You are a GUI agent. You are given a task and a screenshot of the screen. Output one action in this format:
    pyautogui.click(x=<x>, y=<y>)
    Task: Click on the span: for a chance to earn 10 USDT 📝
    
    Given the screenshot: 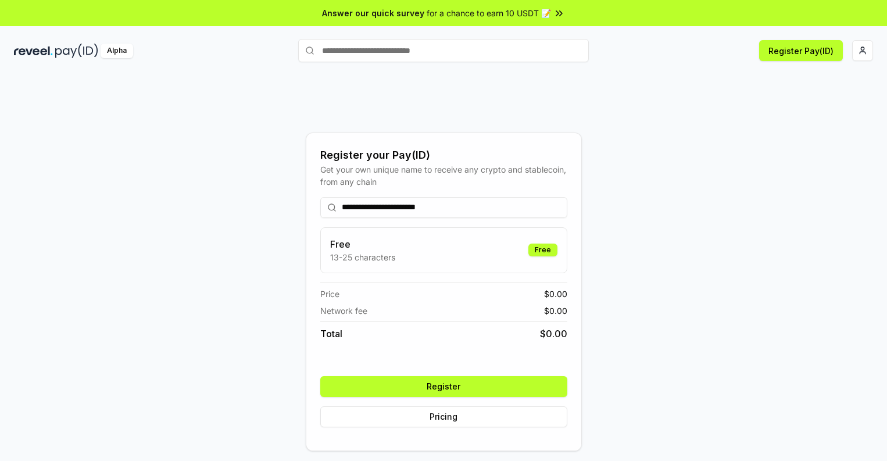 What is the action you would take?
    pyautogui.click(x=489, y=13)
    